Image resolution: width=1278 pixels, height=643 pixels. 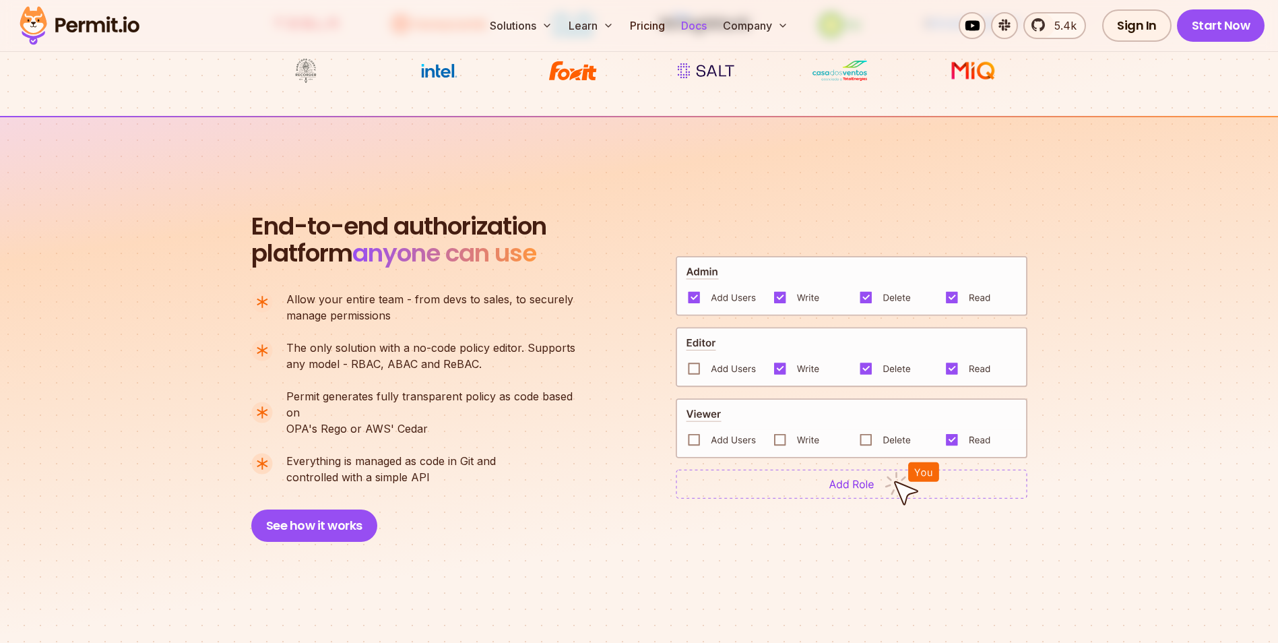 I want to click on p: controlled with a simple API, so click(x=391, y=469).